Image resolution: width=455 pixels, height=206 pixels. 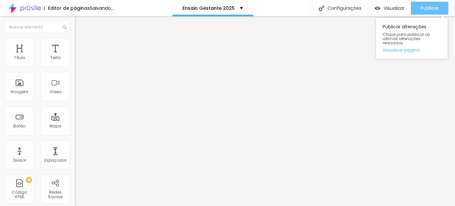 What do you see at coordinates (55, 126) in the screenshot?
I see `div: Mapa` at bounding box center [55, 126].